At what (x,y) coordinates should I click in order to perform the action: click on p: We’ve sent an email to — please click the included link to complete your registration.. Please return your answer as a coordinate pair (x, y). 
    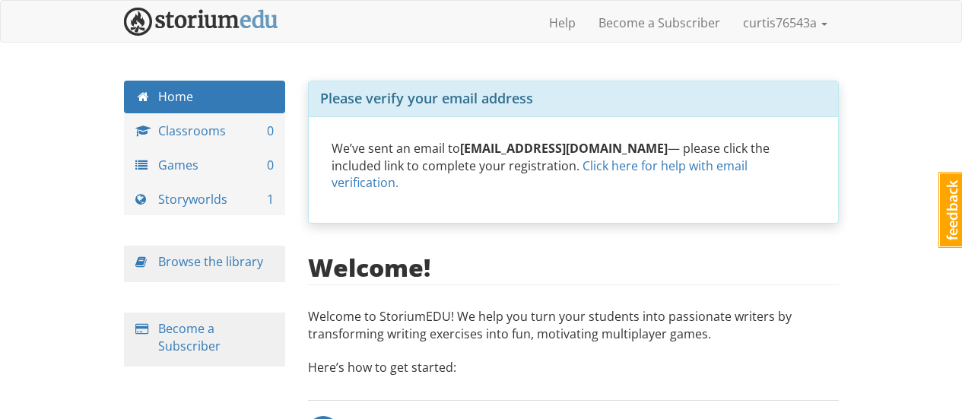
    Looking at the image, I should click on (573, 166).